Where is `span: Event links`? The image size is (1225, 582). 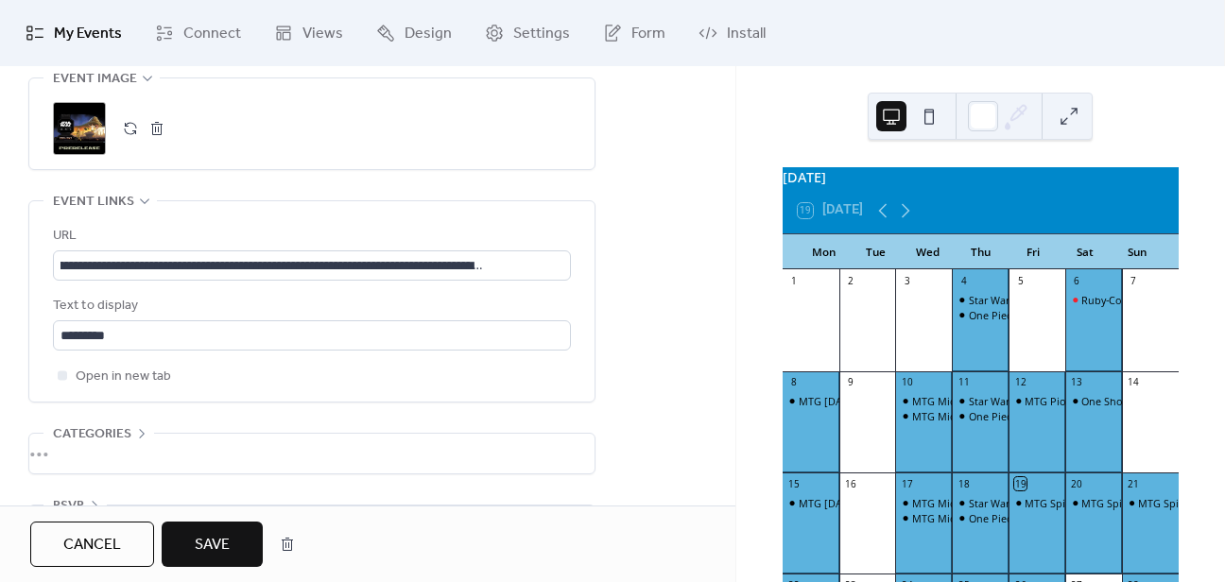
span: Event links is located at coordinates (94, 202).